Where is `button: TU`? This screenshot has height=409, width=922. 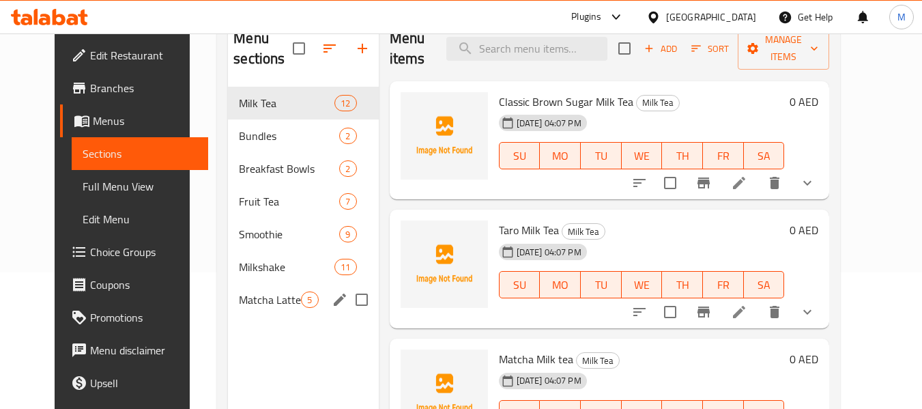
button: TU is located at coordinates (601, 156).